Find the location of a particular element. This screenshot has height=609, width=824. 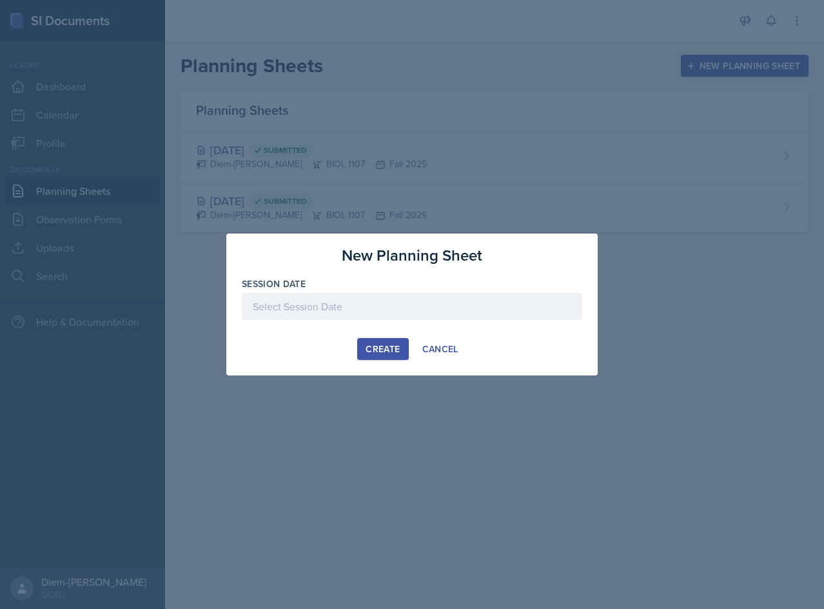

button: Create is located at coordinates (382, 349).